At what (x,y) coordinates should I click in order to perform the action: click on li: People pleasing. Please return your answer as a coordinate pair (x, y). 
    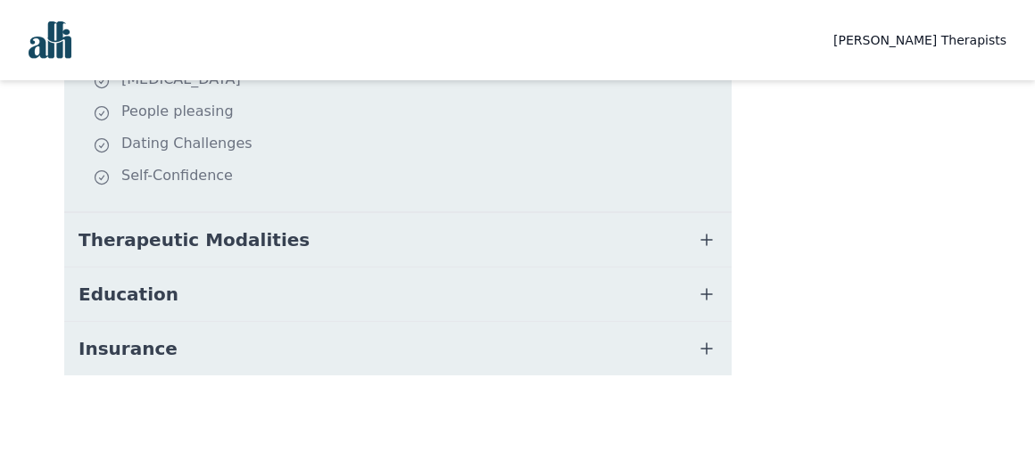
    Looking at the image, I should click on (409, 113).